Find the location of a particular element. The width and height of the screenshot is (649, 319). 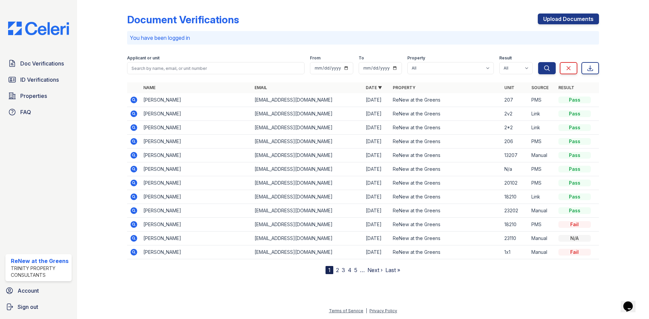

a: Next › is located at coordinates (375, 270).